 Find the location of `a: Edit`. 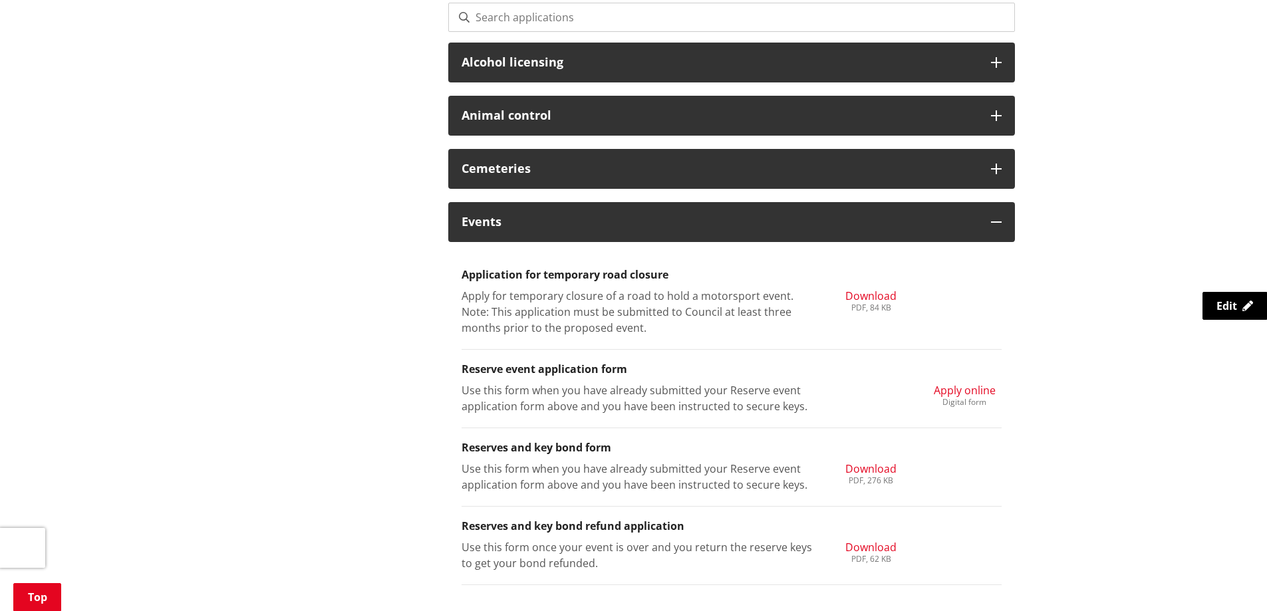

a: Edit is located at coordinates (1234, 306).